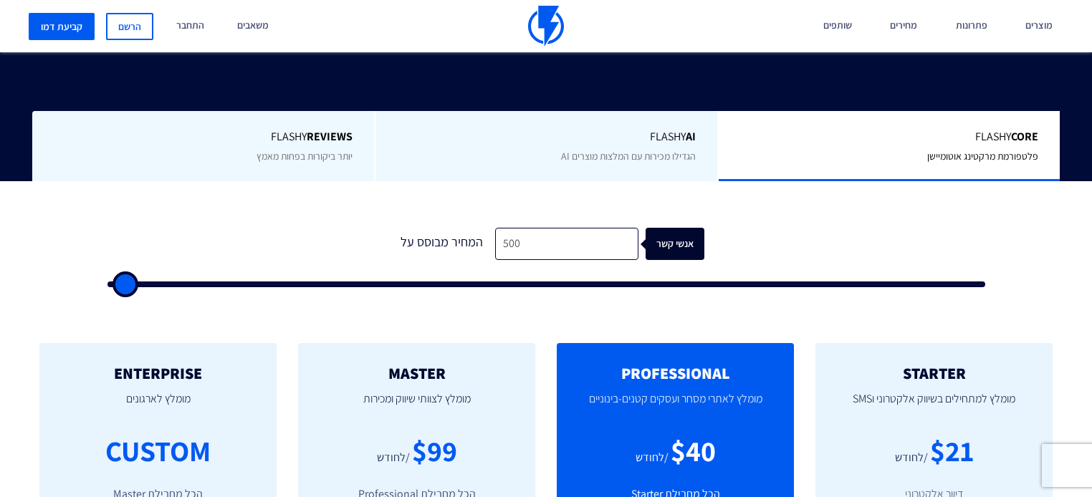 Image resolution: width=1092 pixels, height=497 pixels. Describe the element at coordinates (675, 373) in the screenshot. I see `h2: PROFESSIONAL` at that location.